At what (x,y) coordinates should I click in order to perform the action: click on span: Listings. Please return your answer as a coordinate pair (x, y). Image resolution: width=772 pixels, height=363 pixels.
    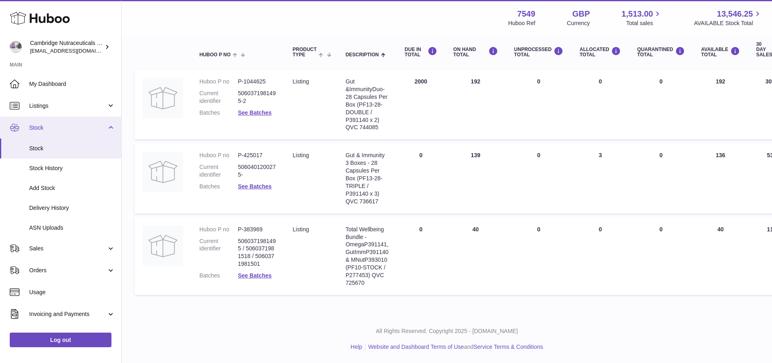
    Looking at the image, I should click on (68, 106).